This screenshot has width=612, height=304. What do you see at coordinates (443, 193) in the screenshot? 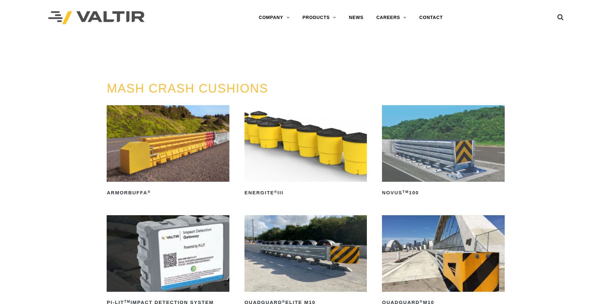
I see `h2: NOVUS 100` at bounding box center [443, 193].